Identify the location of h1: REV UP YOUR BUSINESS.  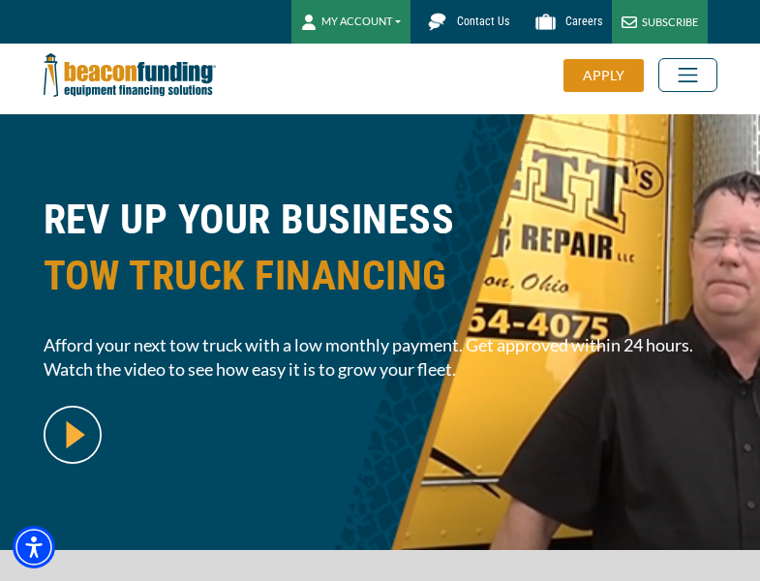
(380, 255).